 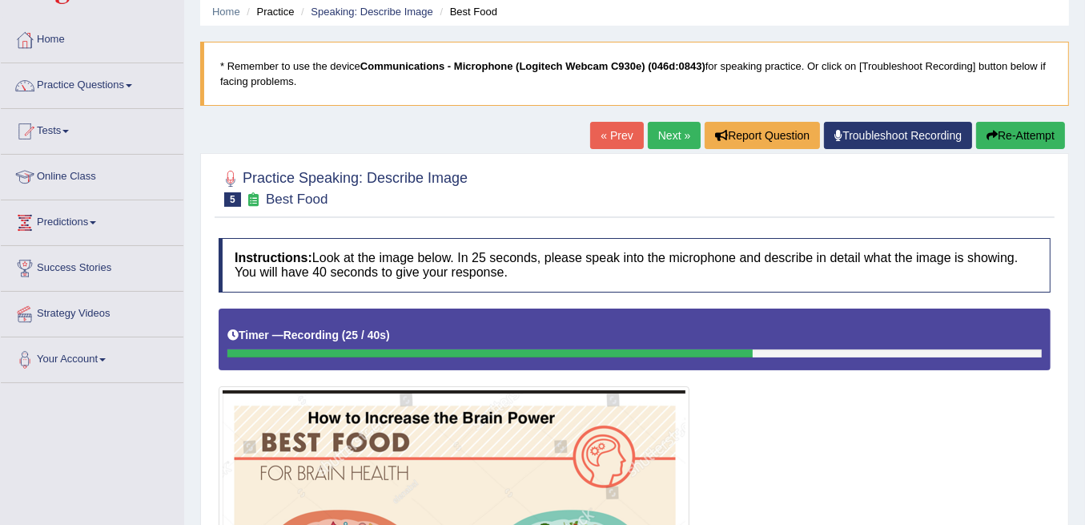 I want to click on li: Practice, so click(x=268, y=11).